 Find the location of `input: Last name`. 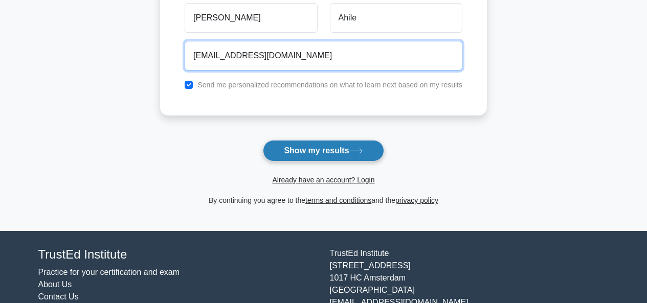

input: Last name is located at coordinates (396, 18).